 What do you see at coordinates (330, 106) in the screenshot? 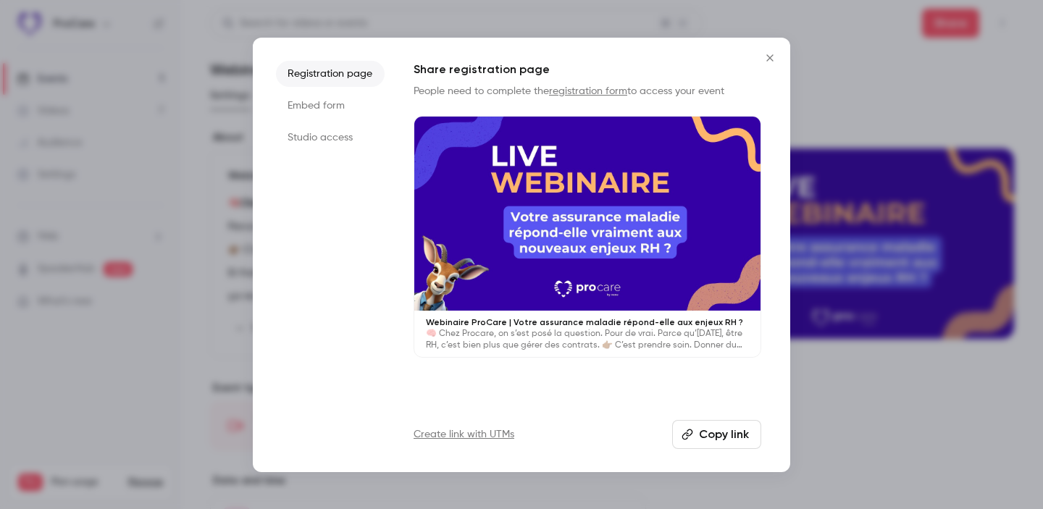
I see `li: Embed form` at bounding box center [330, 106].